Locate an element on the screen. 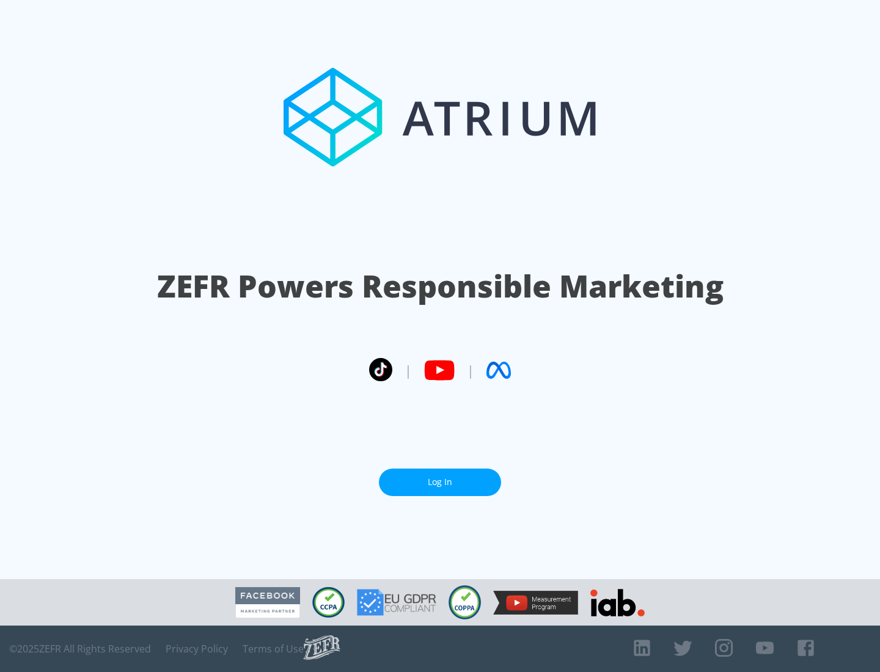  a: Privacy Policy is located at coordinates (197, 649).